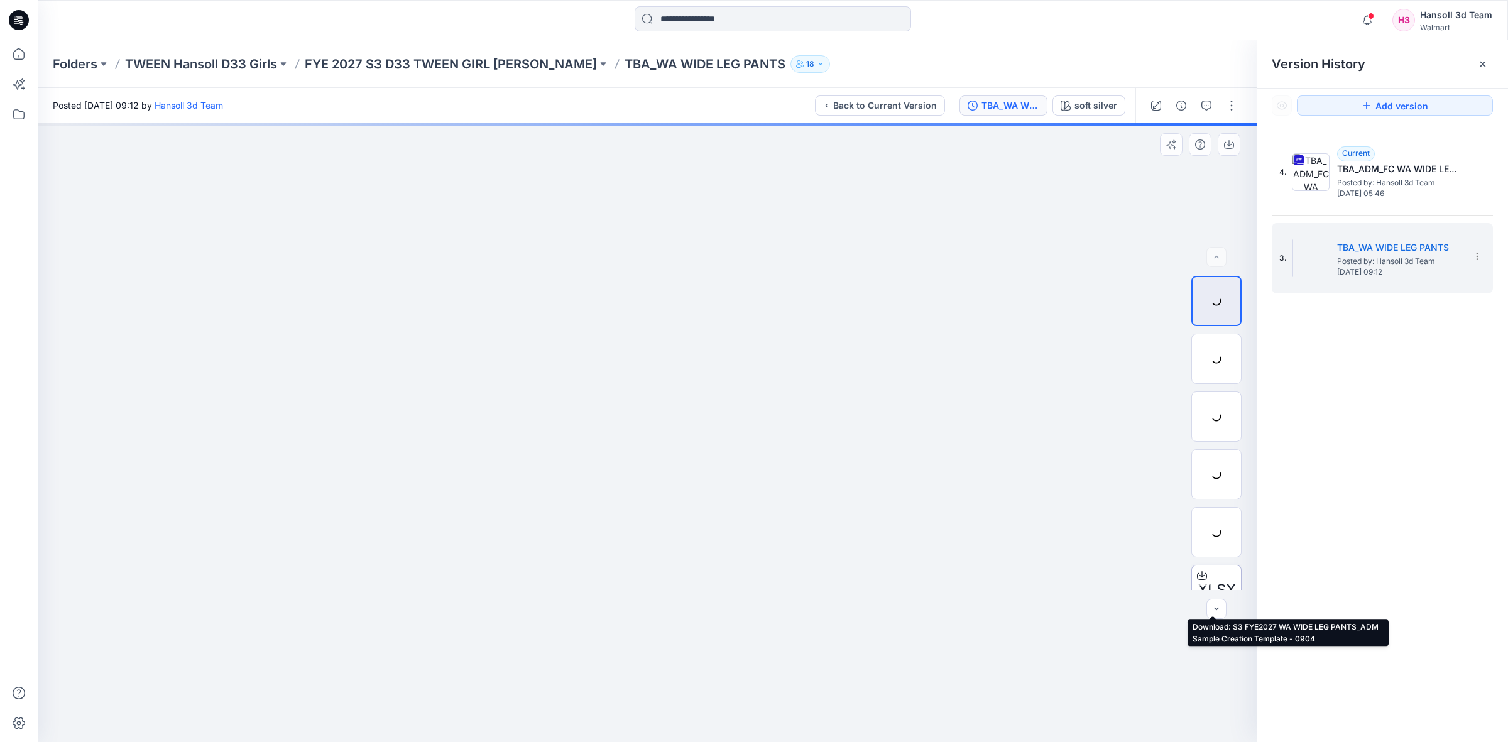 The image size is (1508, 742). I want to click on div: TBA_WA WIDE LEG PANTS, so click(1010, 106).